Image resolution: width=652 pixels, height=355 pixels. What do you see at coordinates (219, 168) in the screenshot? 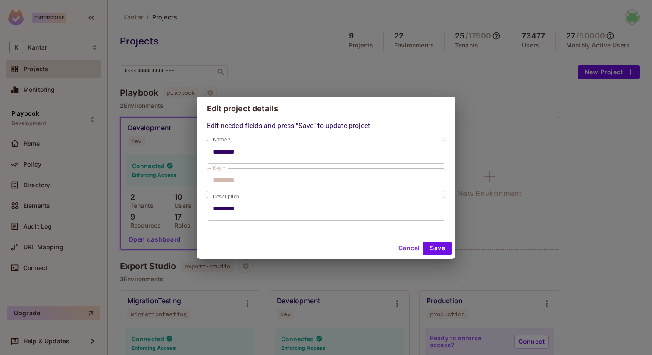
I see `label: Key *` at bounding box center [219, 168].